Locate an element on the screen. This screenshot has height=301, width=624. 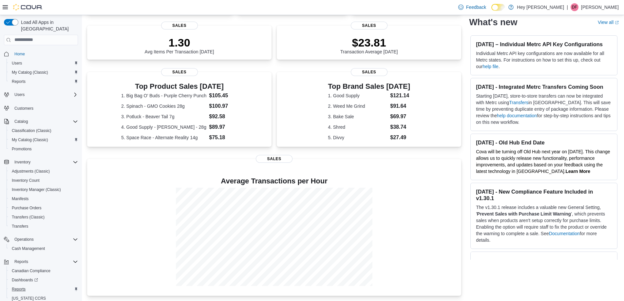
dt: 4. Shred is located at coordinates (357, 127).